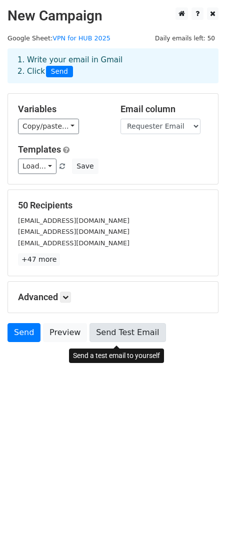 The height and width of the screenshot is (539, 226). I want to click on h5: 50 Recipients, so click(113, 206).